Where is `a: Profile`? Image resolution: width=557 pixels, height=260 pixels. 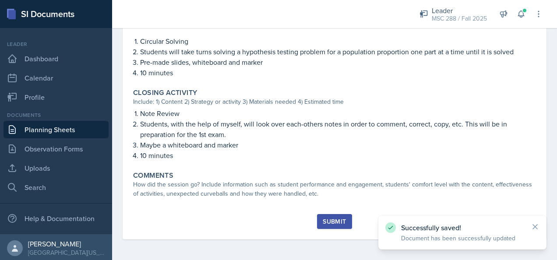
a: Profile is located at coordinates (56, 97).